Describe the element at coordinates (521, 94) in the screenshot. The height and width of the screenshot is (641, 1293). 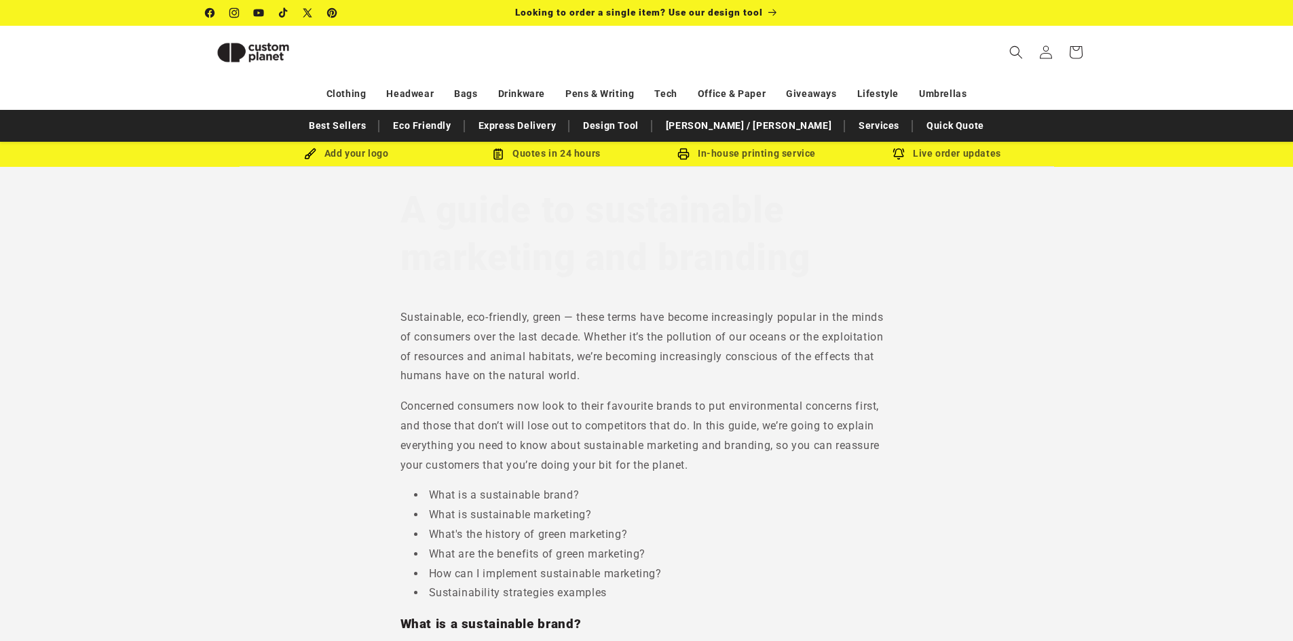
I see `a: Drinkware` at that location.